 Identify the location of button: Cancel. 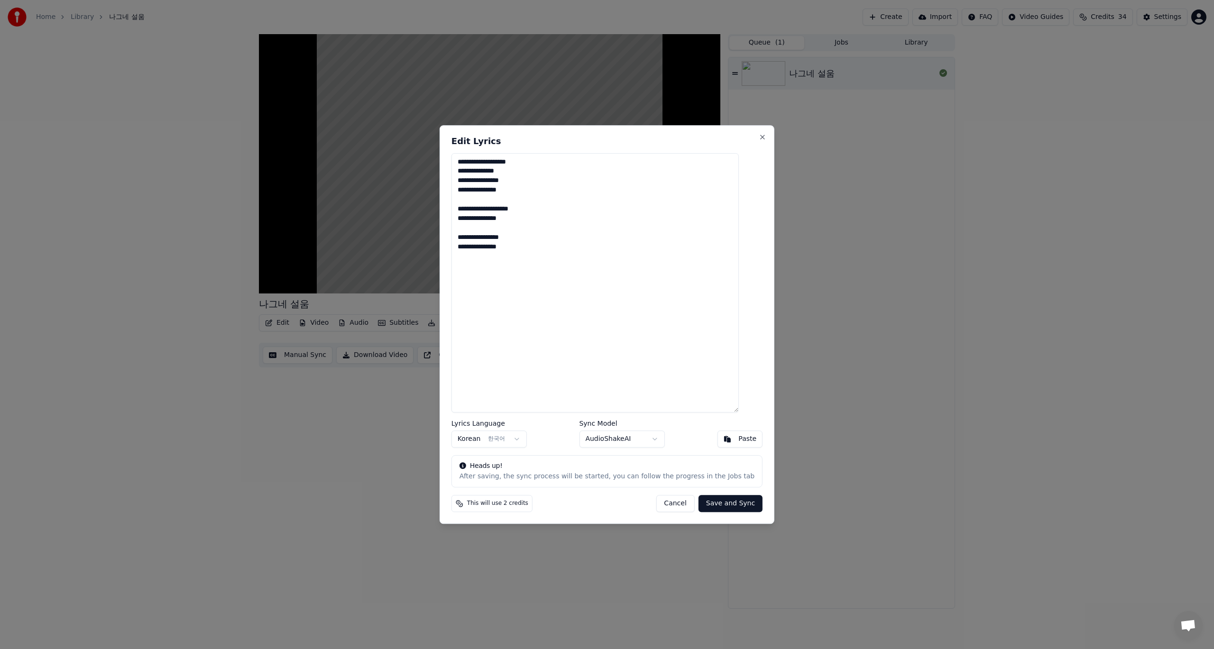
(675, 503).